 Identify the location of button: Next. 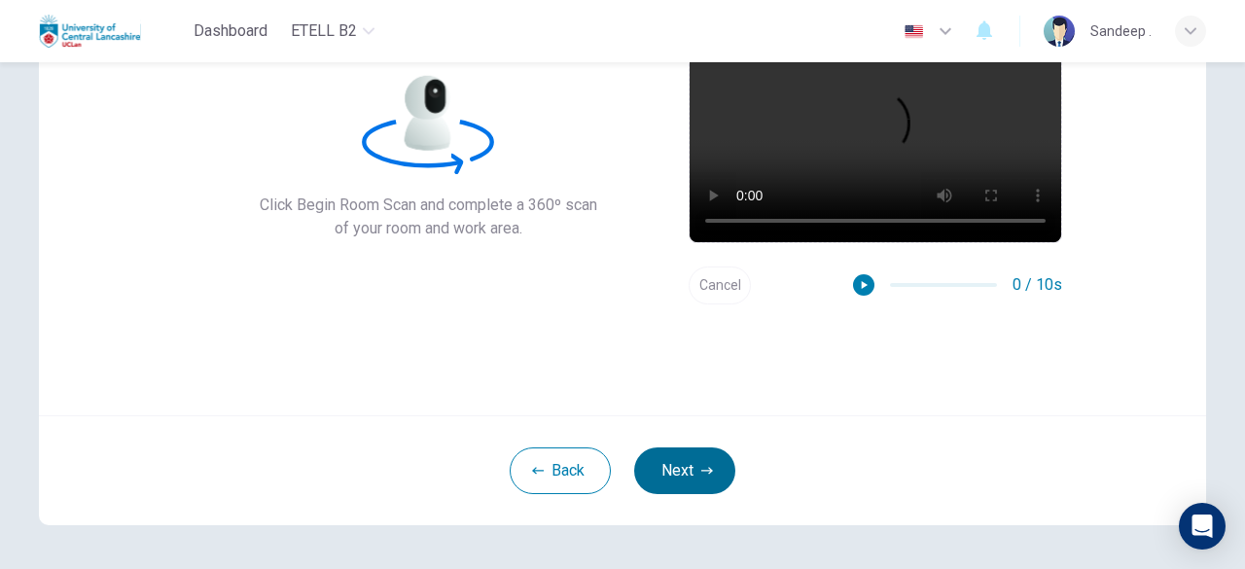
(685, 471).